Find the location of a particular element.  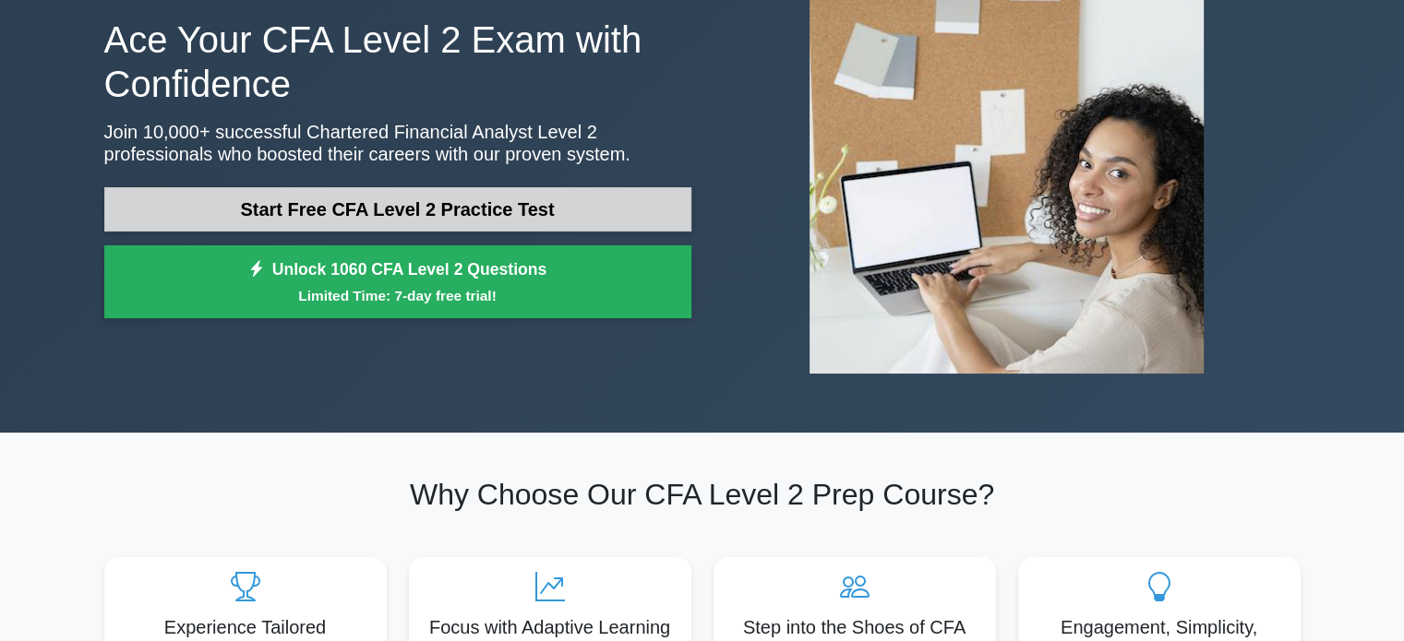

p: Join 10,000+ successful Chartered Financial Analyst Level 2 professionals who boosted their caree... is located at coordinates (398, 143).